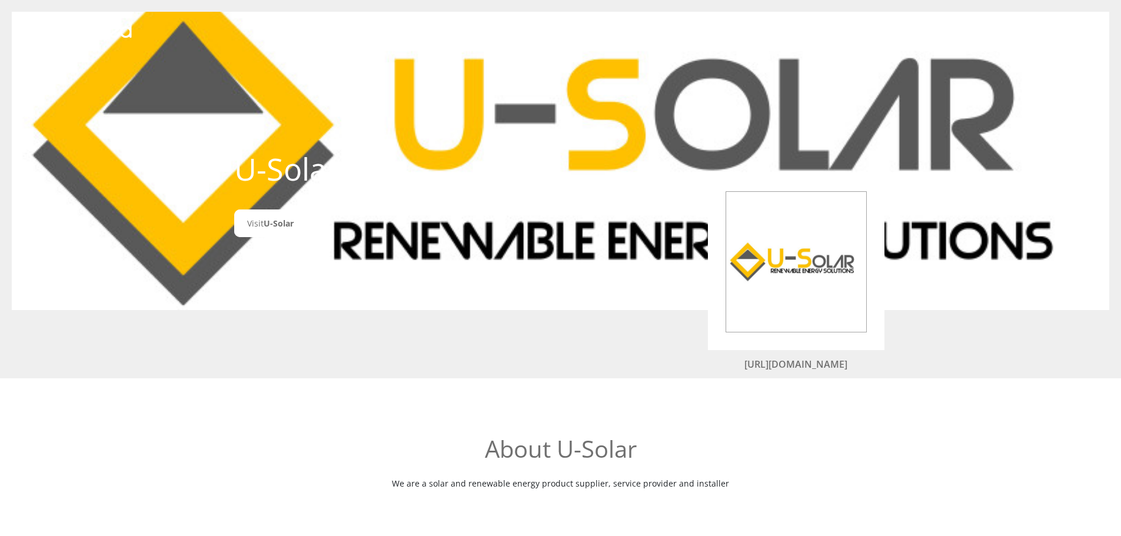  What do you see at coordinates (247, 138) in the screenshot?
I see `a: STORES` at bounding box center [247, 138].